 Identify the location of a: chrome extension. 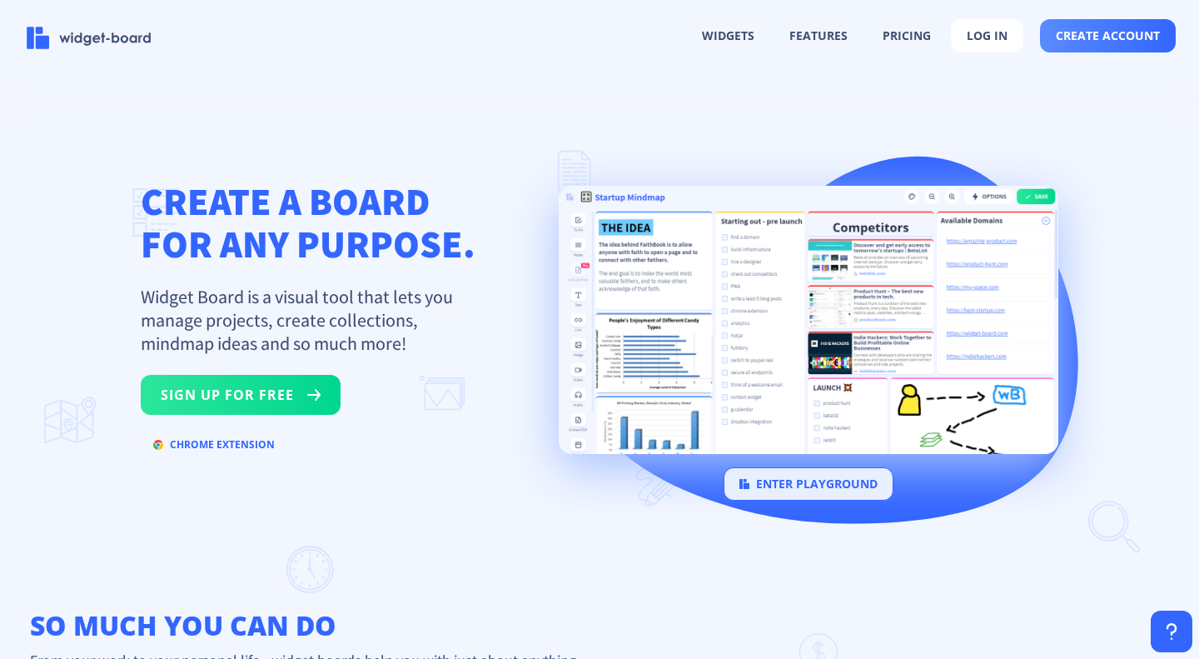
(214, 448).